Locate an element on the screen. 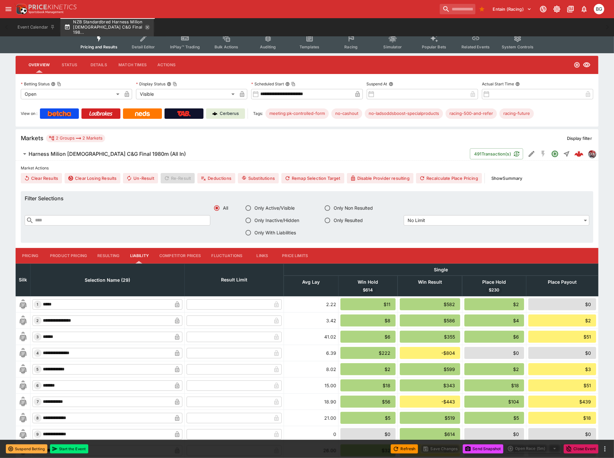  span: Win Result is located at coordinates (430, 282).